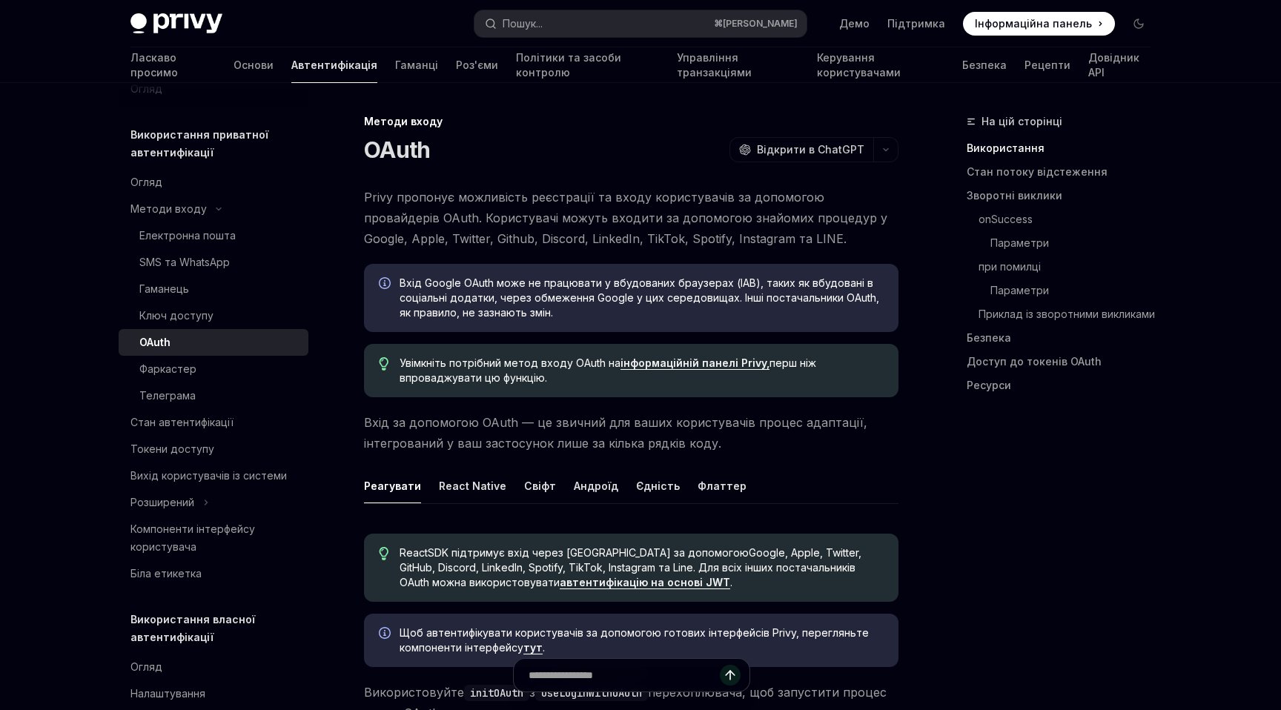  Describe the element at coordinates (510, 362) in the screenshot. I see `font: Увімкніть потрібний метод входу OAuth на` at that location.